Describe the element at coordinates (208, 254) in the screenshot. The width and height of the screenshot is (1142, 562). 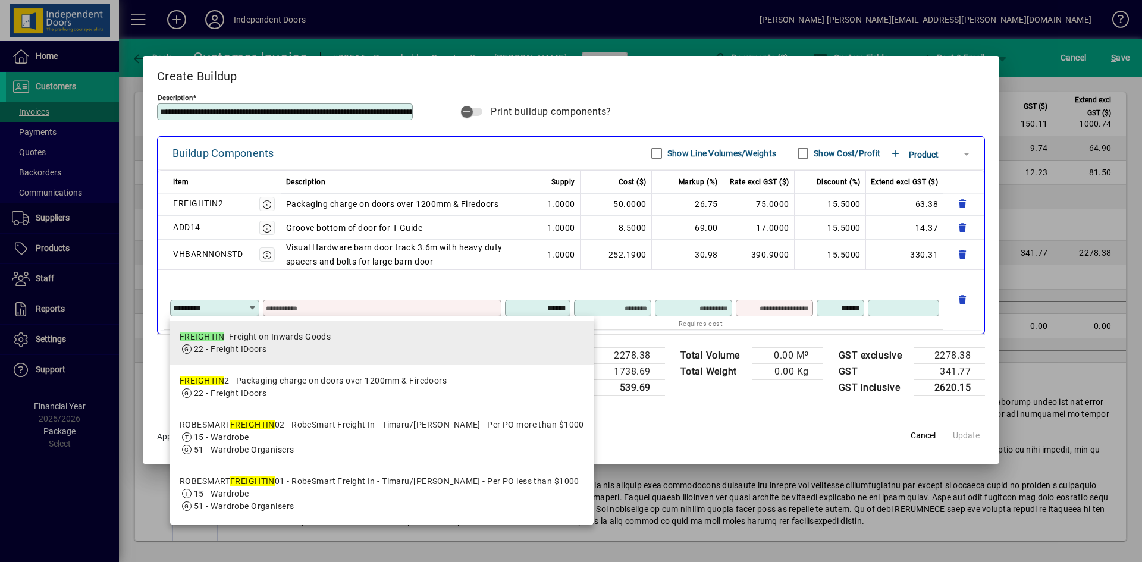
I see `div: VHBARNNONSTD` at that location.